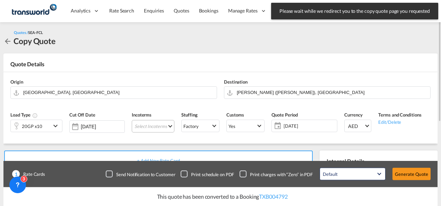 Image resolution: width=441 pixels, height=206 pixels. Describe the element at coordinates (35, 32) in the screenshot. I see `span: SEA-FCL` at that location.